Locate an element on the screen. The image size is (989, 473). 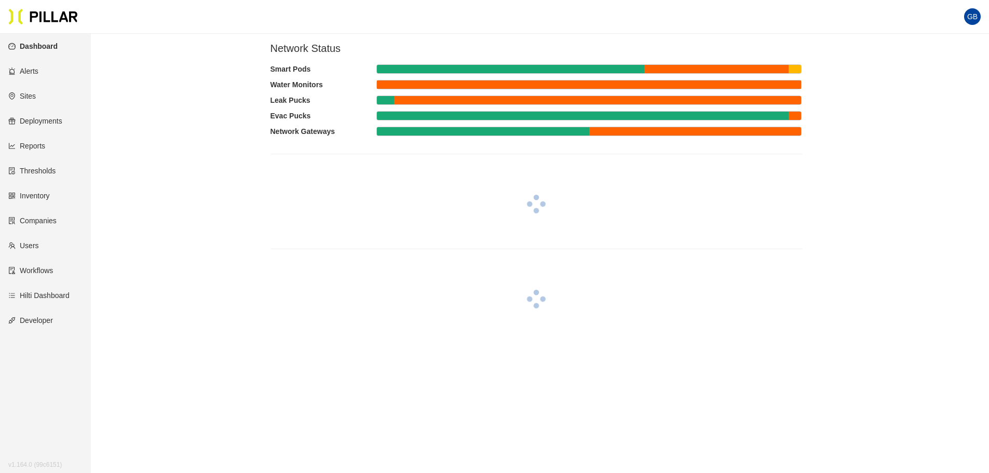
a: Pillar Technologies is located at coordinates (43, 17).